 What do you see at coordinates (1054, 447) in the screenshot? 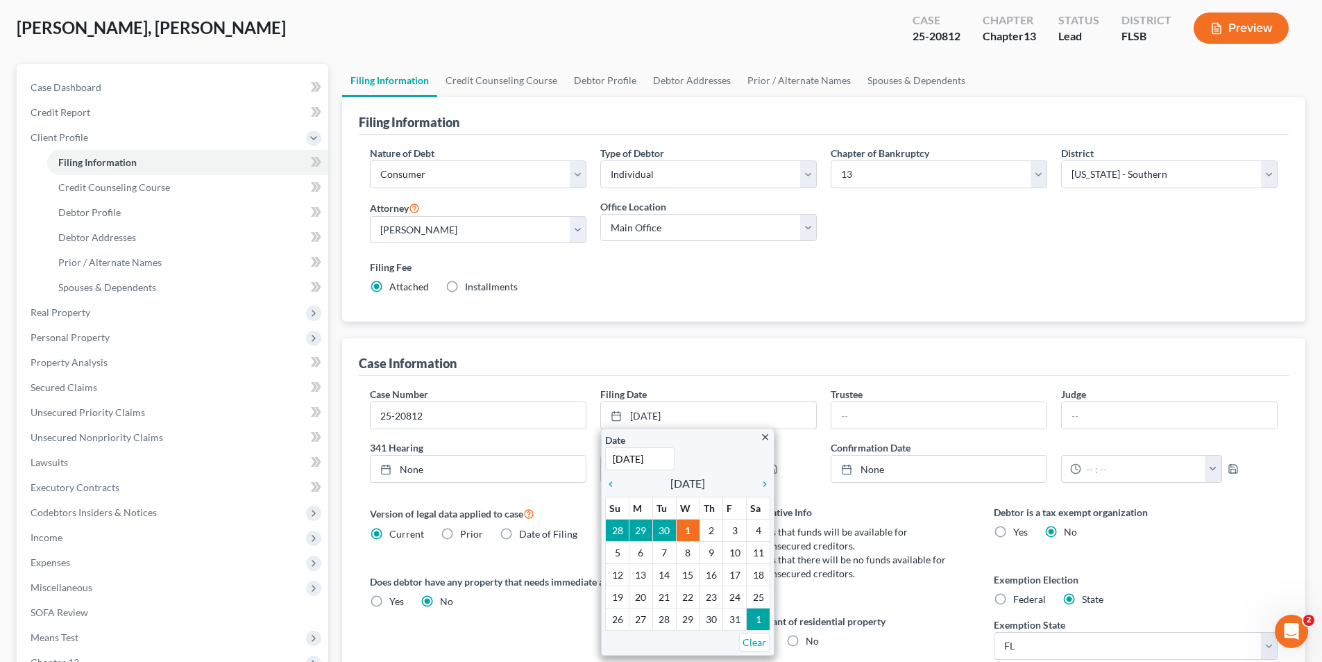
I see `label: Confirmation Date` at bounding box center [1054, 447].